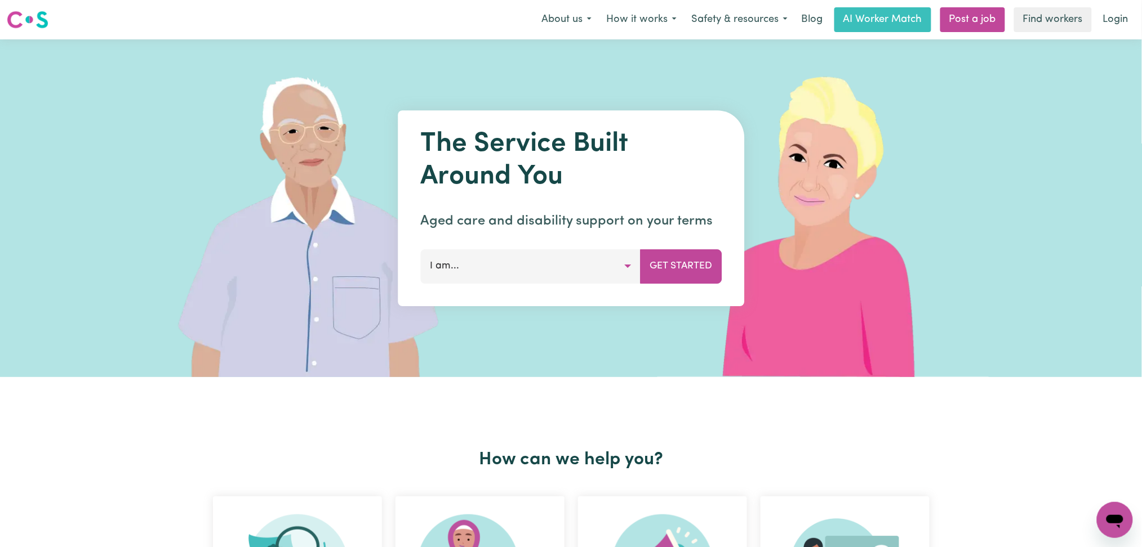  Describe the element at coordinates (28, 20) in the screenshot. I see `img: Careseekers logo` at that location.